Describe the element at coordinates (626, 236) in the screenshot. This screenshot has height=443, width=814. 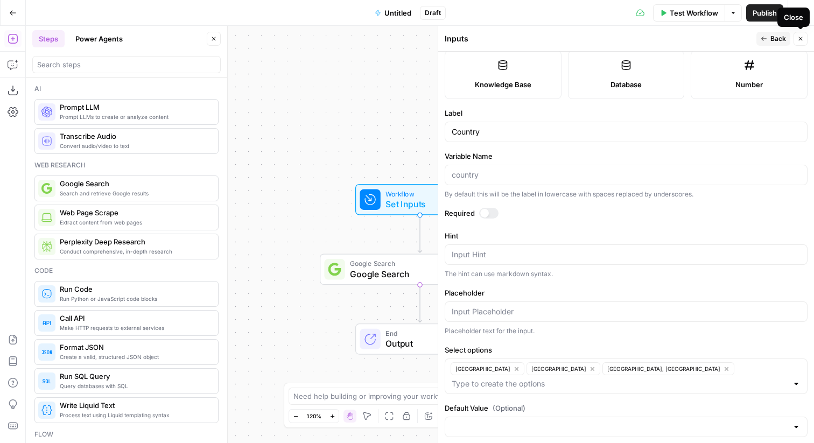
I see `label: Hint` at that location.